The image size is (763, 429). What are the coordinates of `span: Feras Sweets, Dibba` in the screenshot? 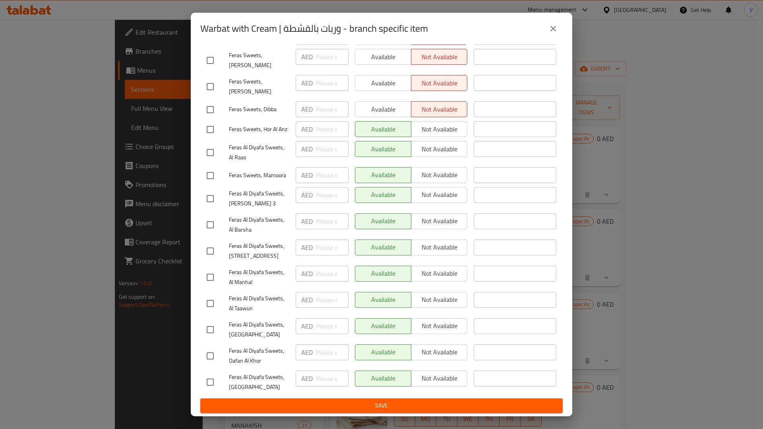 It's located at (259, 109).